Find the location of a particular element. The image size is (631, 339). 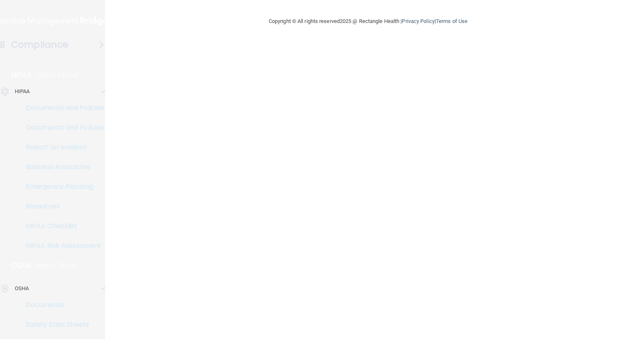

p: Documents is located at coordinates (61, 305).